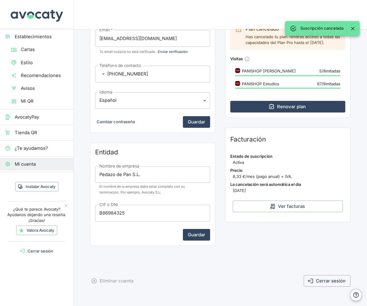 Image resolution: width=367 pixels, height=306 pixels. What do you see at coordinates (109, 205) in the screenshot?
I see `label: CIF o DNI` at bounding box center [109, 205].